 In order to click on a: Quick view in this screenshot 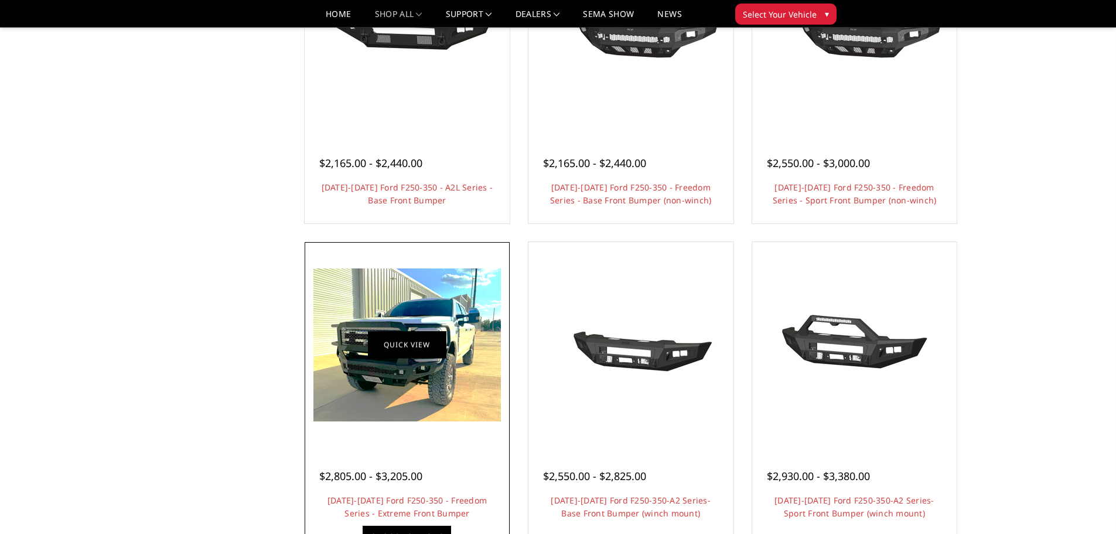, I will do `click(407, 344)`.